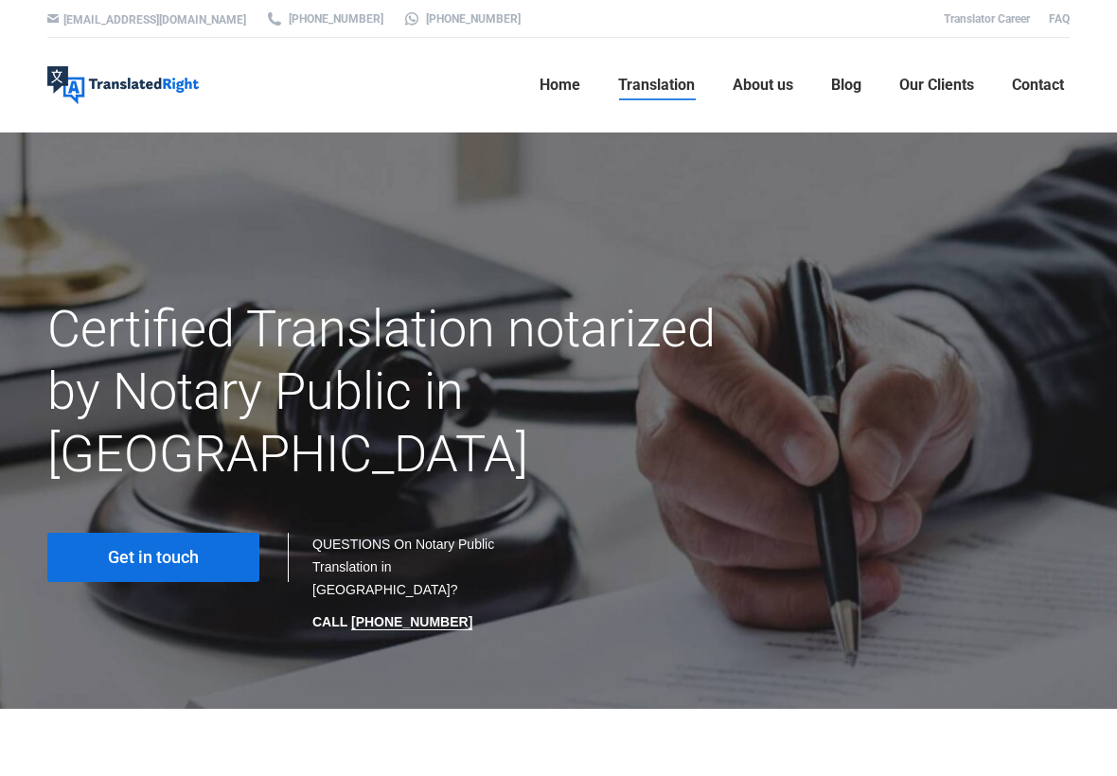  What do you see at coordinates (846, 85) in the screenshot?
I see `span: Blog` at bounding box center [846, 85].